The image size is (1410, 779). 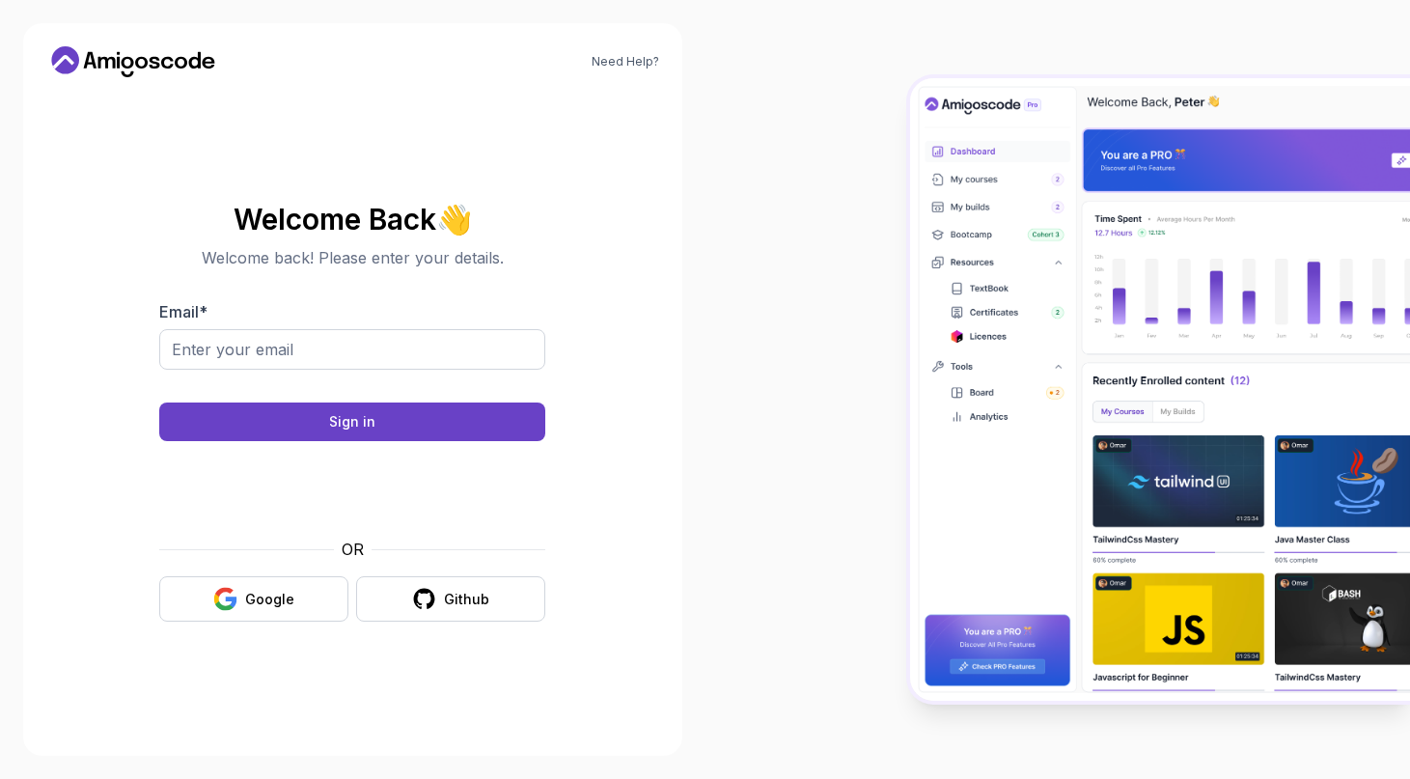 What do you see at coordinates (133, 62) in the screenshot?
I see `a: Home link` at bounding box center [133, 62].